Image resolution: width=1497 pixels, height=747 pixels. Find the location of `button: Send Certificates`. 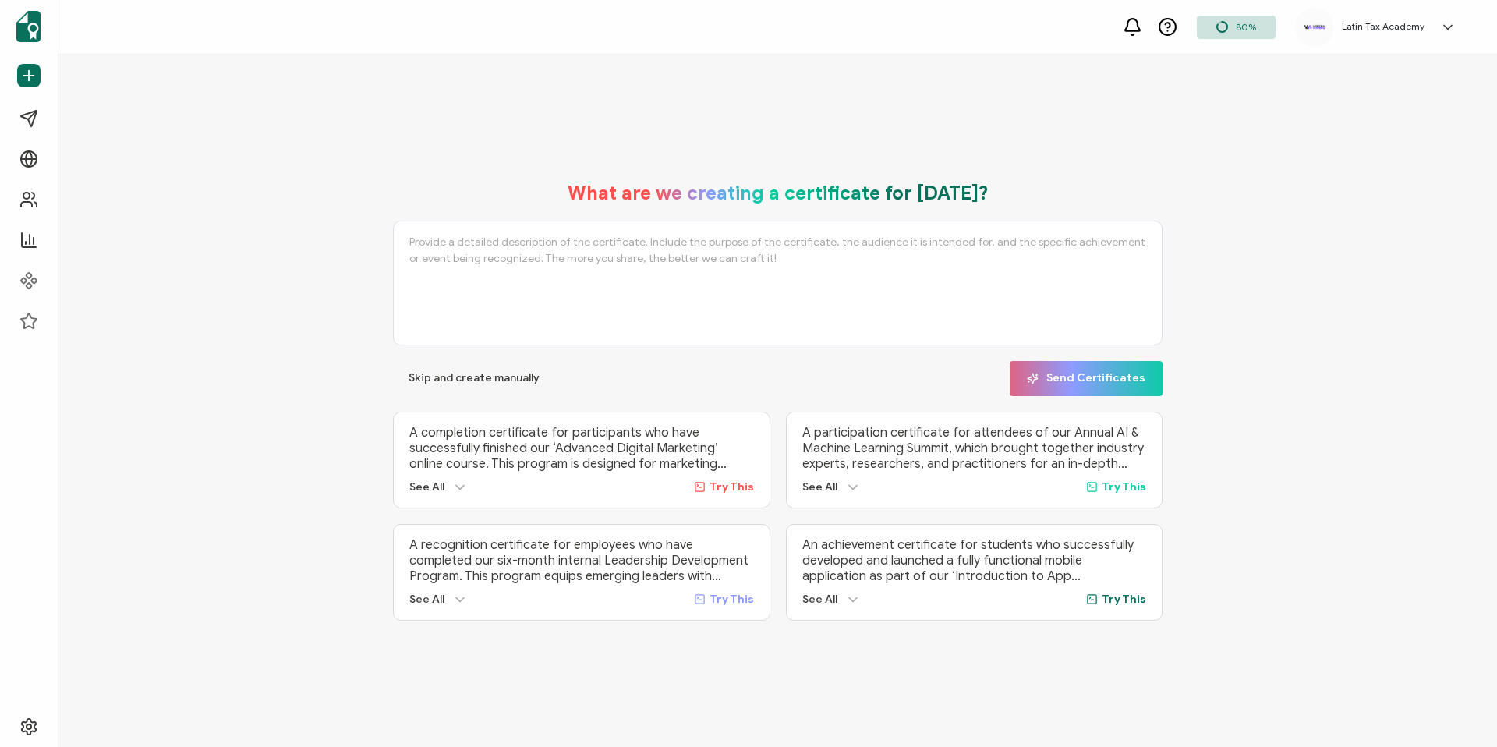

button: Send Certificates is located at coordinates (1086, 378).